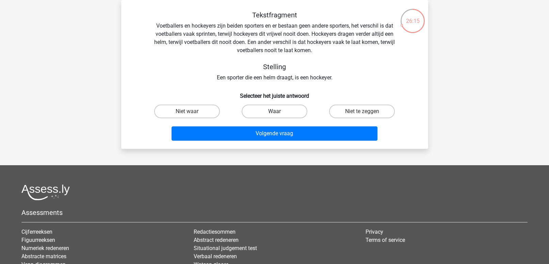 The height and width of the screenshot is (264, 549). What do you see at coordinates (412, 17) in the screenshot?
I see `div: 26:15` at bounding box center [412, 17].